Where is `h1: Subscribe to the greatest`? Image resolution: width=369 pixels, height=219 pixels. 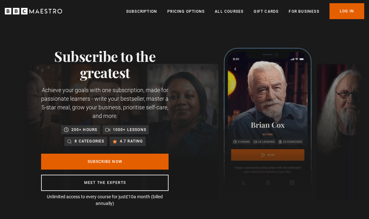
h1: Subscribe to the greatest is located at coordinates (105, 64).